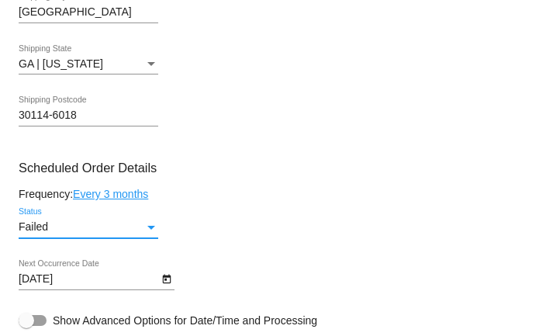 The width and height of the screenshot is (546, 336). I want to click on mat-select: Status, so click(88, 227).